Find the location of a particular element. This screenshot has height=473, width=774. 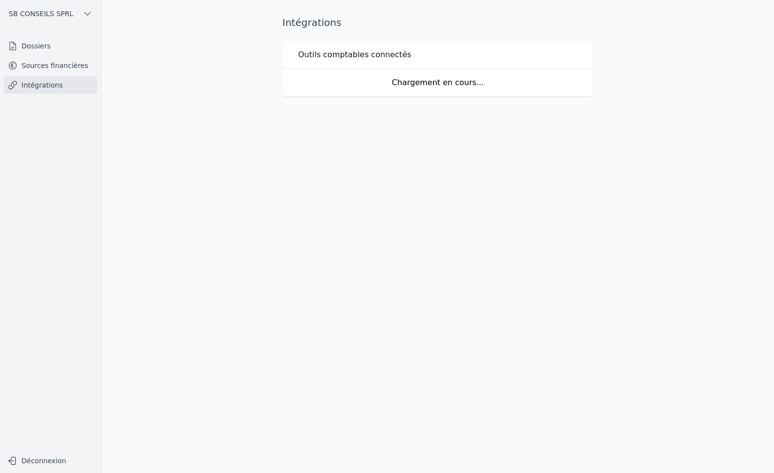

button: Déconnexion is located at coordinates (50, 460).